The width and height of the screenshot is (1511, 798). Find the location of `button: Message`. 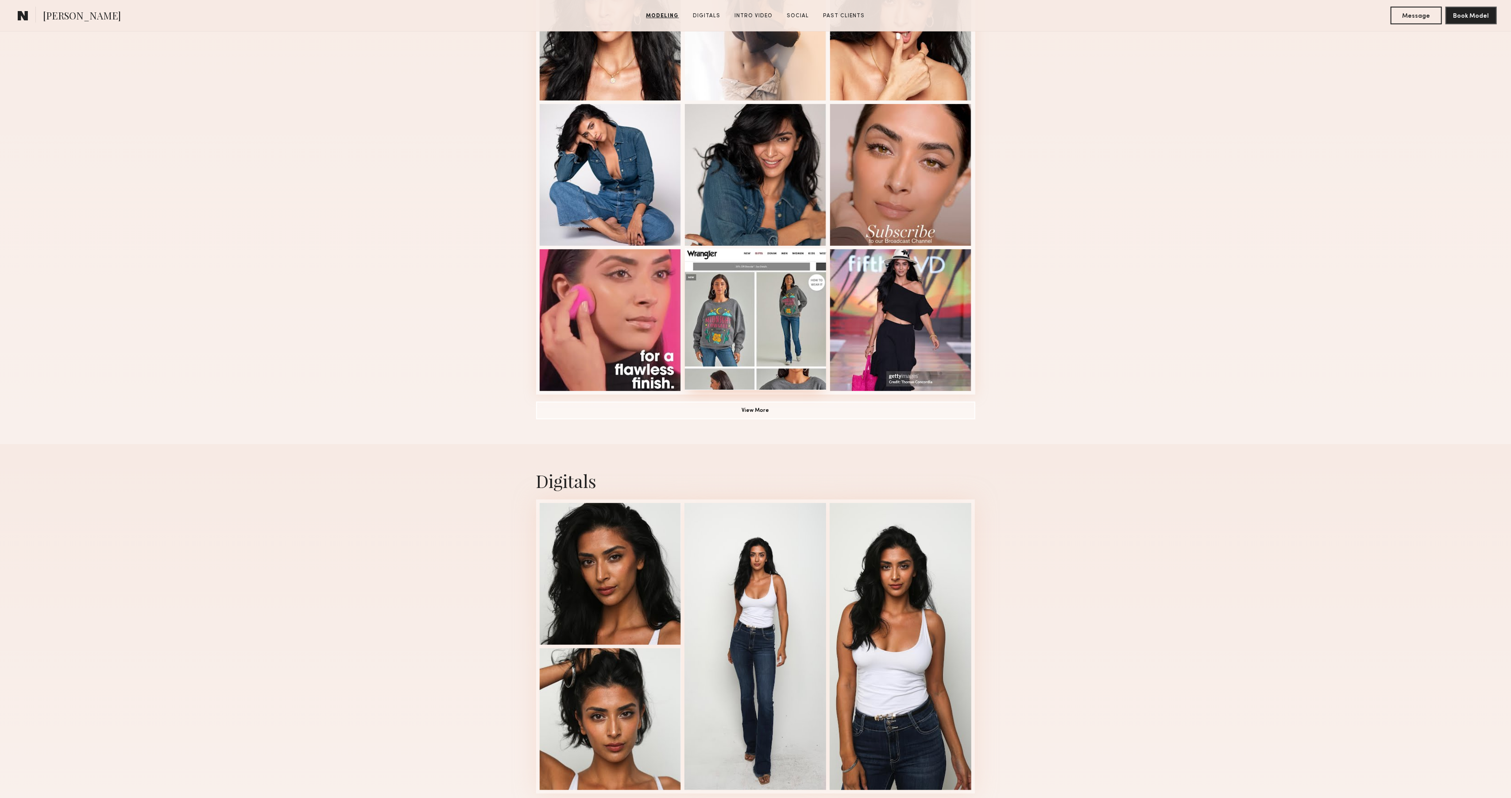

button: Message is located at coordinates (1416, 15).